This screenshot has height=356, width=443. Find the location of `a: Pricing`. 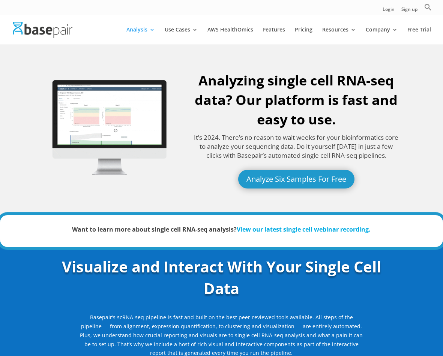

a: Pricing is located at coordinates (303, 36).